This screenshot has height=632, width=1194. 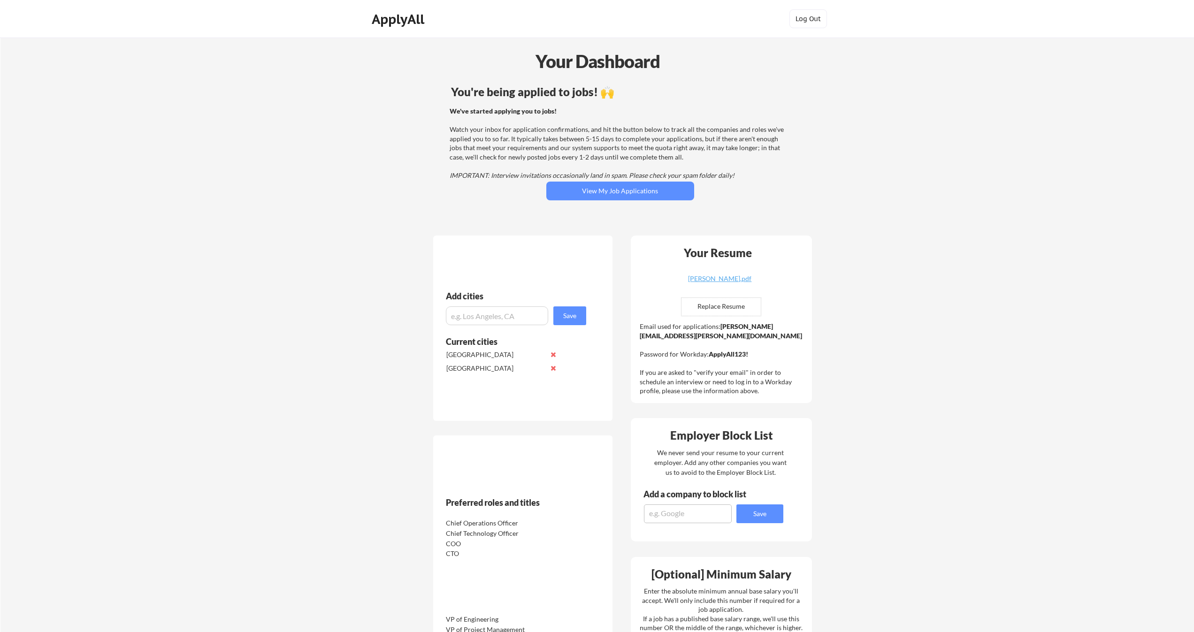 I want to click on button: View My Job Applications, so click(x=620, y=191).